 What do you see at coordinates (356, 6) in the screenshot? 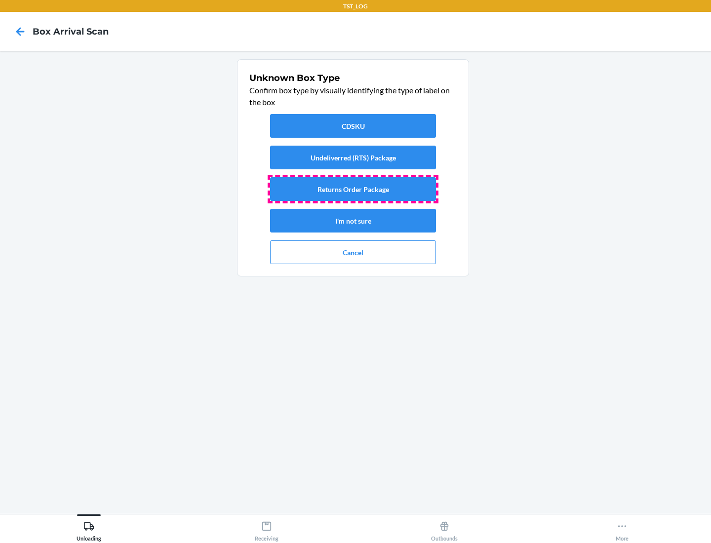
I see `p: TST_LOG` at bounding box center [356, 6].